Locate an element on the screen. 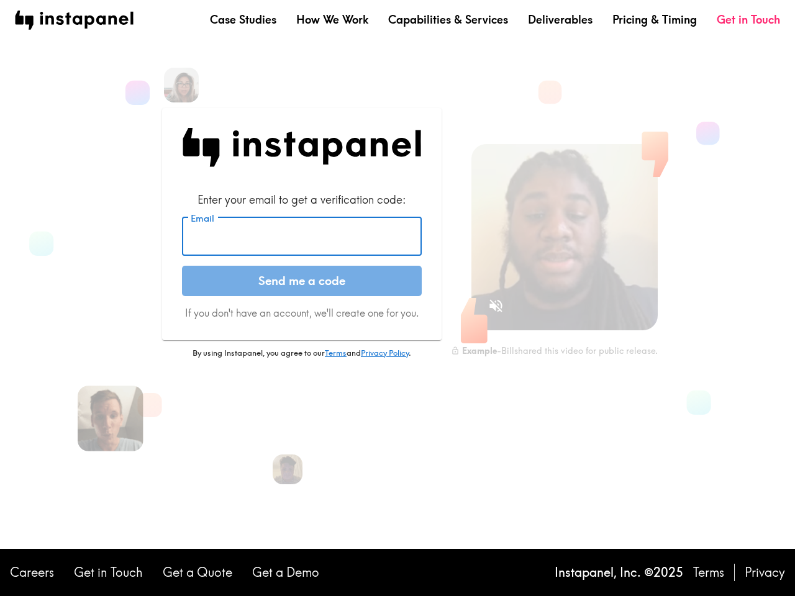 Image resolution: width=795 pixels, height=596 pixels. button: Send me a code is located at coordinates (302, 281).